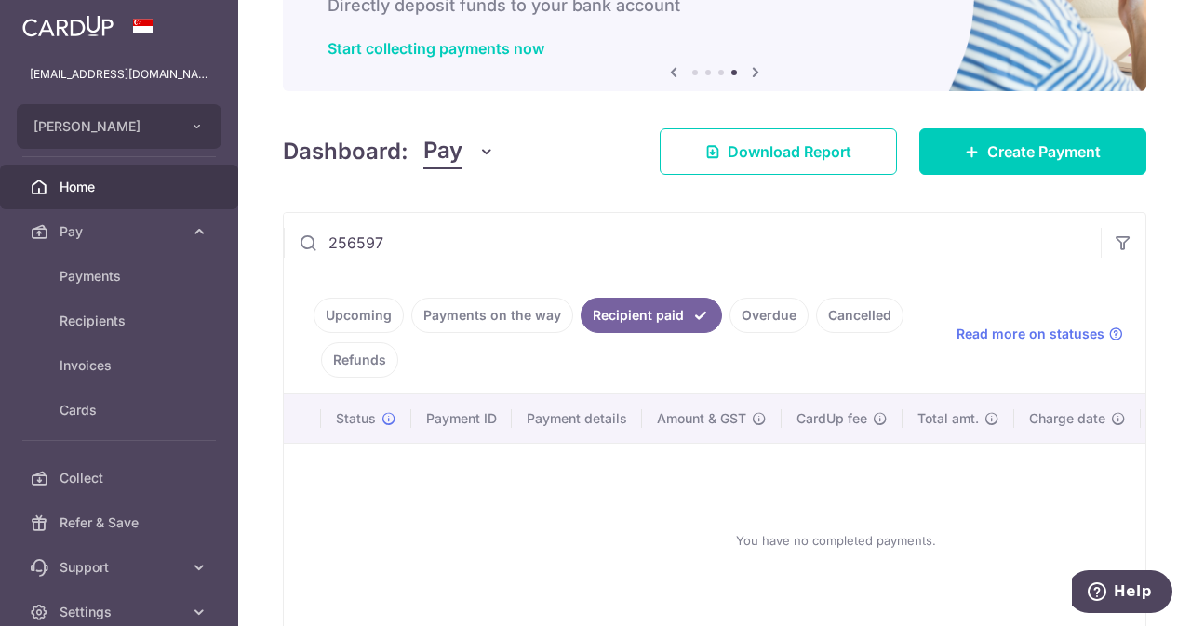  Describe the element at coordinates (121, 276) in the screenshot. I see `span: Payments` at that location.